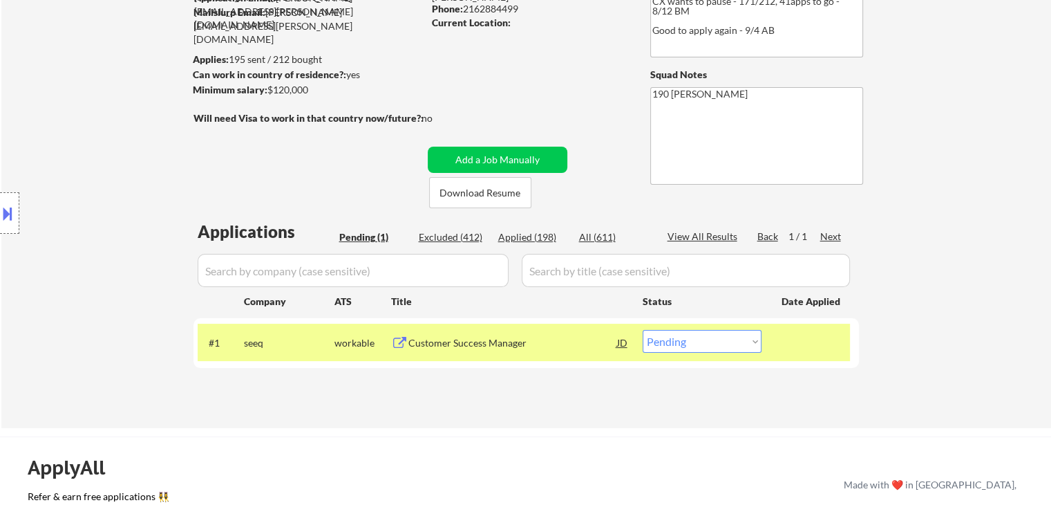 The width and height of the screenshot is (1051, 505). I want to click on div: Company, so click(289, 301).